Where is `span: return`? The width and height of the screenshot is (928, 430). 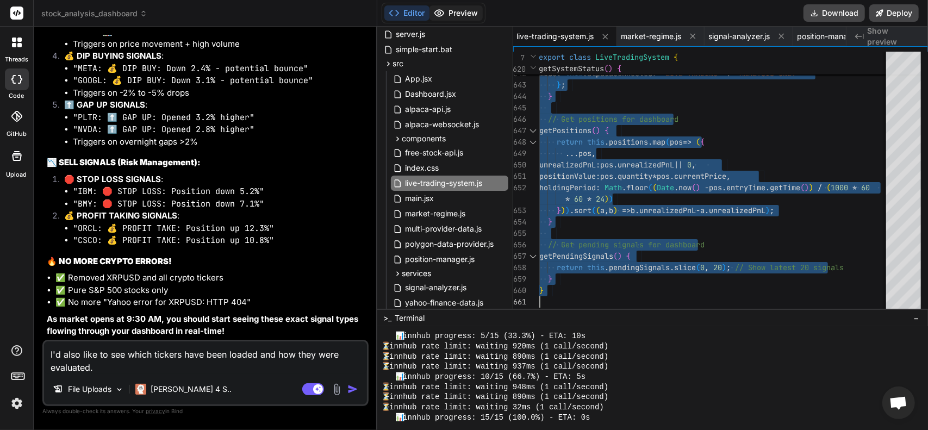 span: return is located at coordinates (570, 267).